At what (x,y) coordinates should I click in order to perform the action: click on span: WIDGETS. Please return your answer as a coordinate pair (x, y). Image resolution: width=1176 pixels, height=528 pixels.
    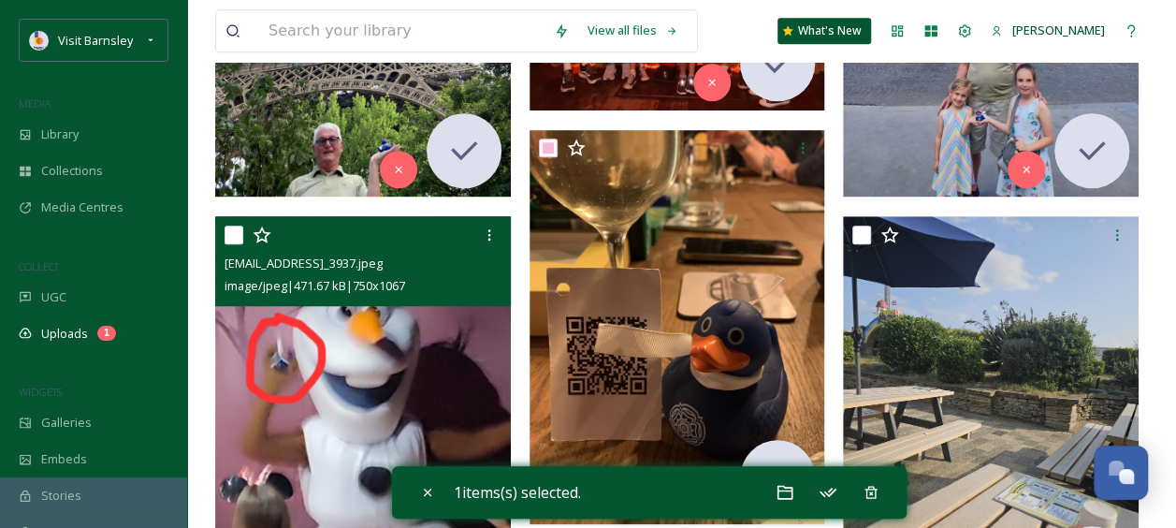
    Looking at the image, I should click on (40, 391).